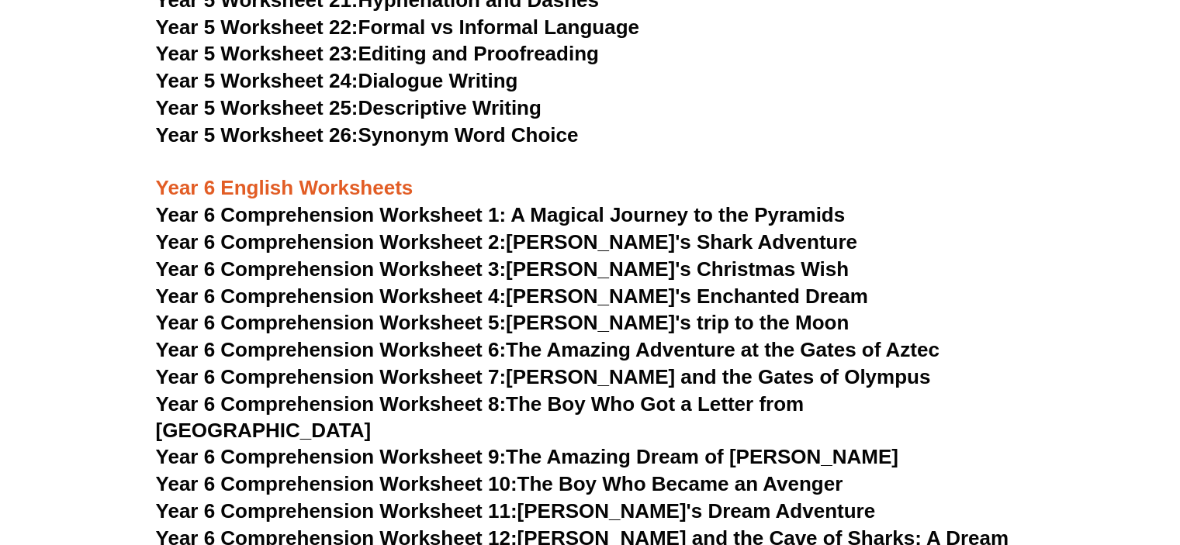 The image size is (1180, 545). Describe the element at coordinates (331, 404) in the screenshot. I see `span: Year 6 Comprehension Worksheet 8:` at that location.